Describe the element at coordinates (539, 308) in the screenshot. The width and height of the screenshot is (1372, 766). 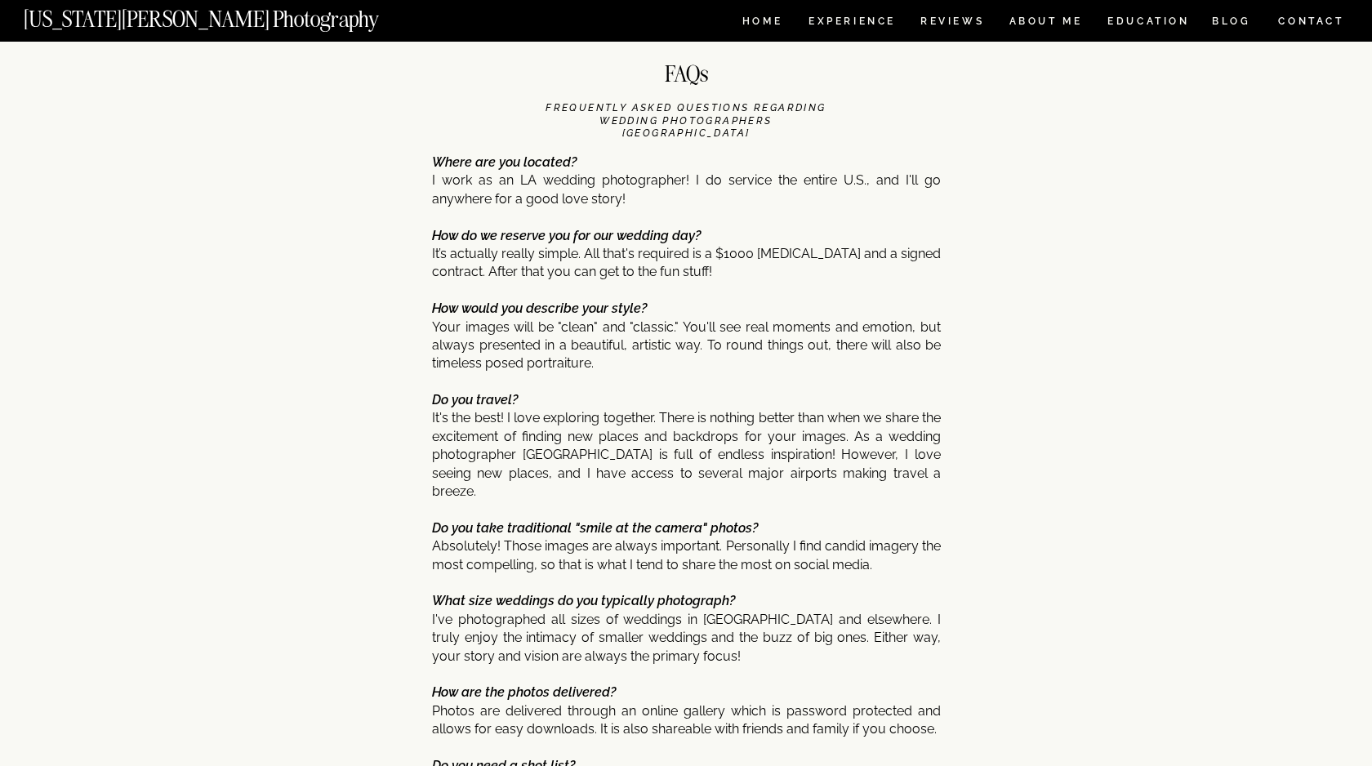
I see `b: How would you describe your style?` at that location.